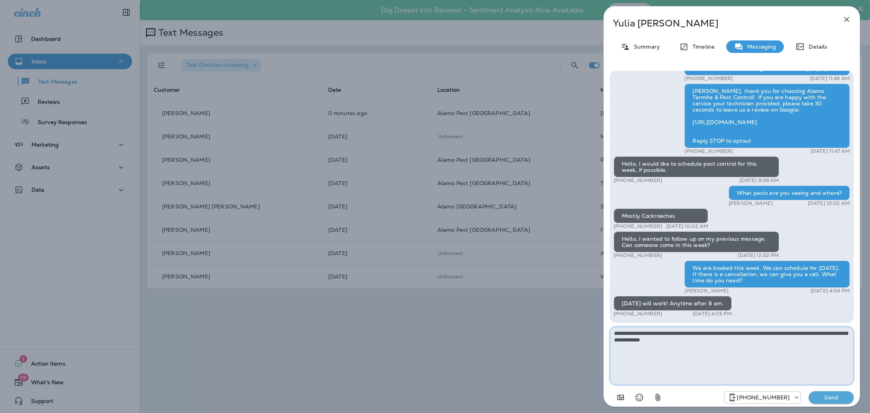 The height and width of the screenshot is (413, 870). I want to click on p: Timeline, so click(702, 47).